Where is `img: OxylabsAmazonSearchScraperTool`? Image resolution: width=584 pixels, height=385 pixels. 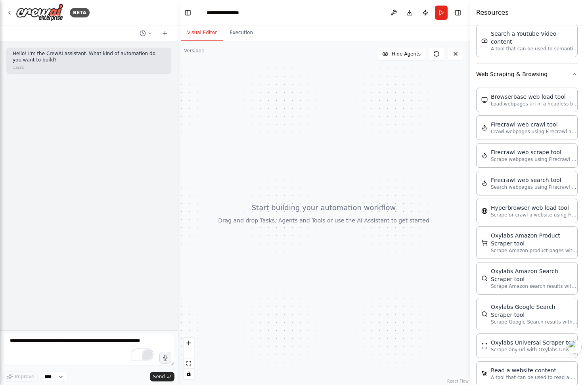
img: OxylabsAmazonSearchScraperTool is located at coordinates (485, 278).